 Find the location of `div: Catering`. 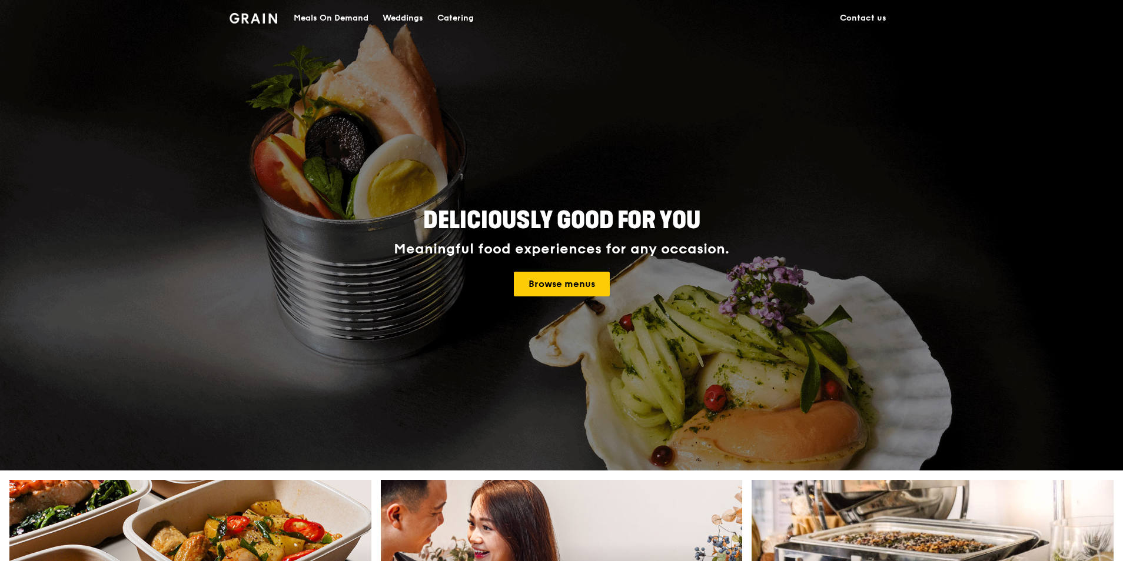

div: Catering is located at coordinates (455, 18).